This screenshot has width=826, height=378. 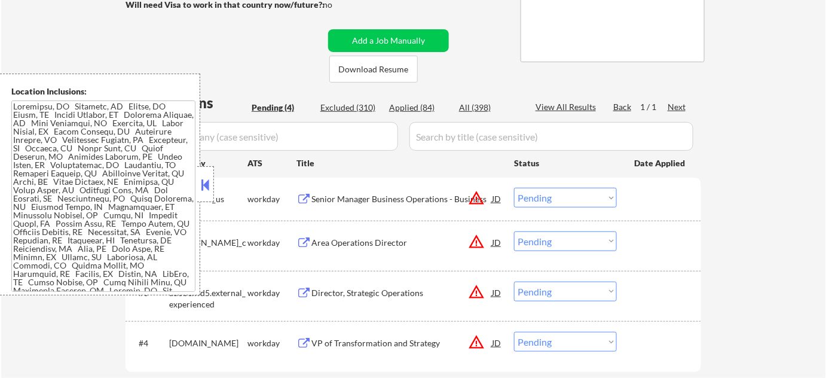 I want to click on input: Search by title (case sensitive), so click(x=551, y=136).